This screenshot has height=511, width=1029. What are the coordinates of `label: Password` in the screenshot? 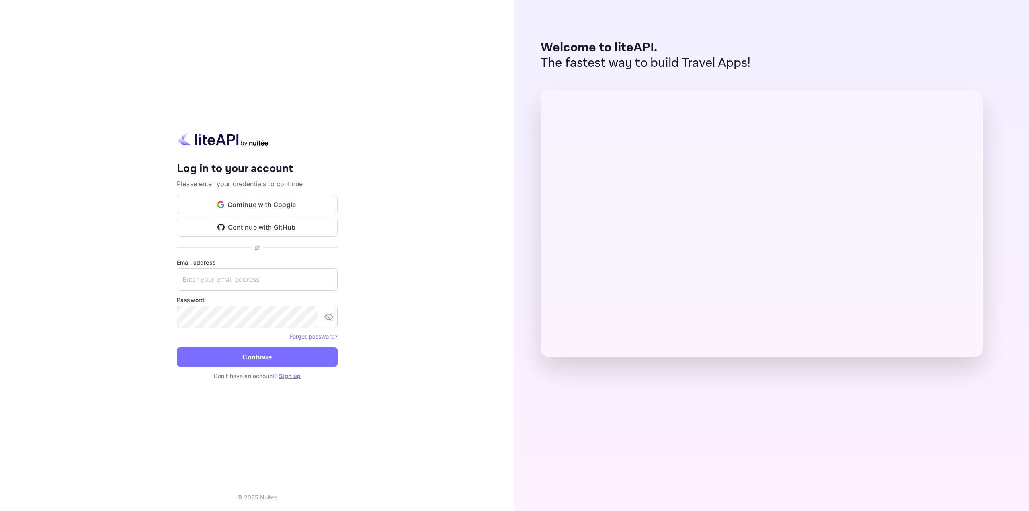 It's located at (257, 300).